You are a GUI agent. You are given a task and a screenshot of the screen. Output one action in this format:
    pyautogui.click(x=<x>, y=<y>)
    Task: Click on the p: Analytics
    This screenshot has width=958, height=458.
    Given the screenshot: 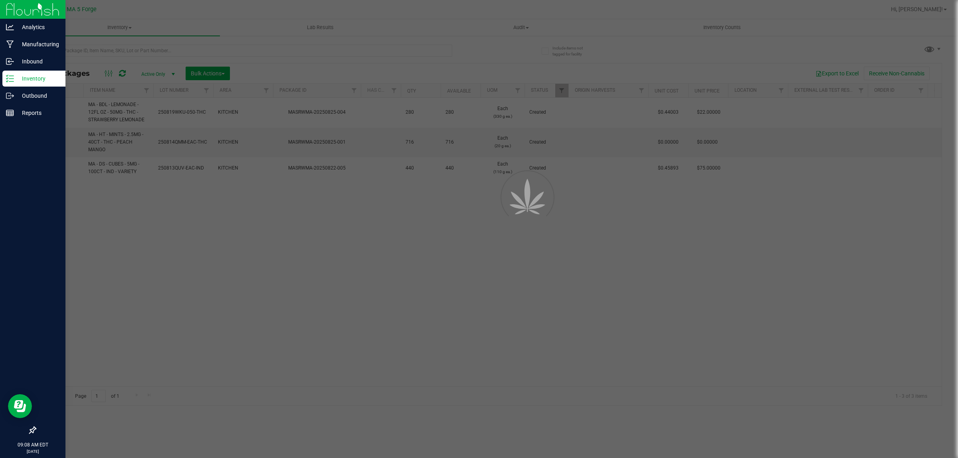 What is the action you would take?
    pyautogui.click(x=38, y=27)
    